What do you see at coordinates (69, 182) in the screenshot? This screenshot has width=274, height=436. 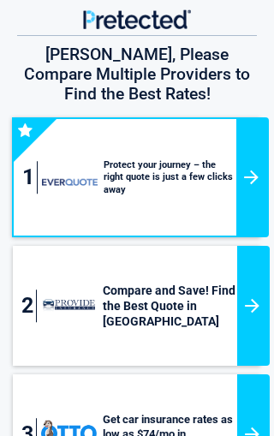 I see `img: everquote's logo` at bounding box center [69, 182].